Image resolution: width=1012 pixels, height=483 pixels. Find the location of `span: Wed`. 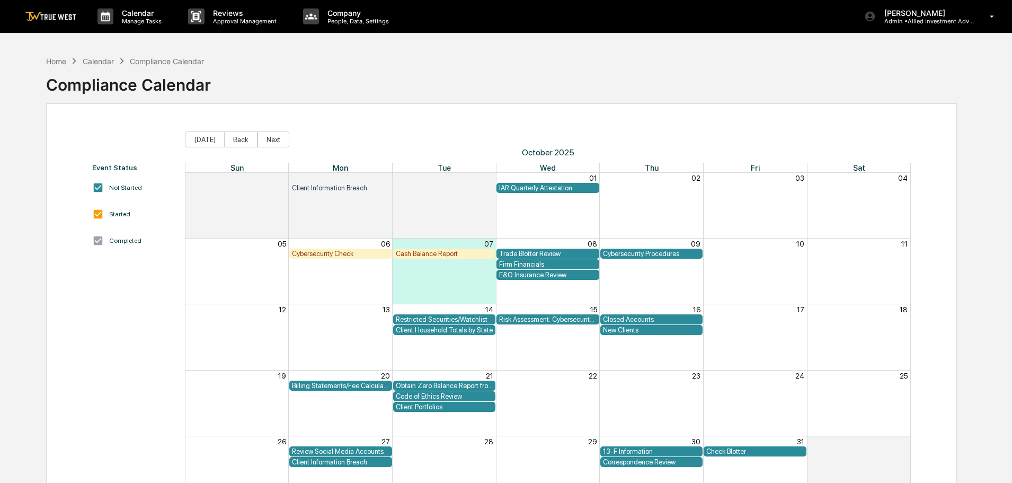

span: Wed is located at coordinates (548, 167).